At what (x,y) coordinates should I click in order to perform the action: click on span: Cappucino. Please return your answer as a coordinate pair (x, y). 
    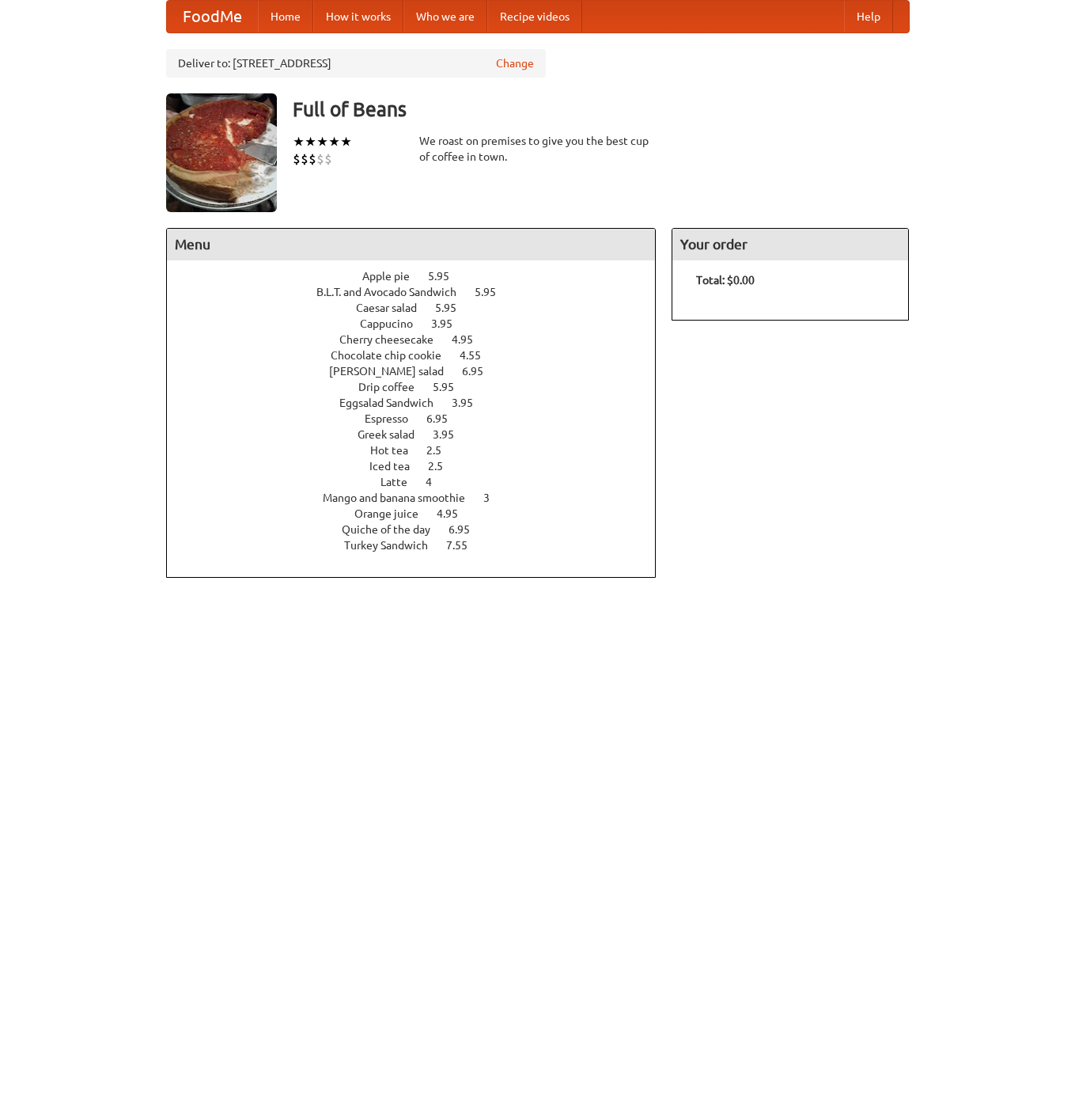
    Looking at the image, I should click on (394, 324).